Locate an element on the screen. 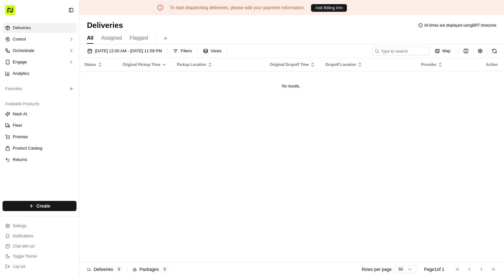 Image resolution: width=504 pixels, height=276 pixels. button: Engage is located at coordinates (39, 62).